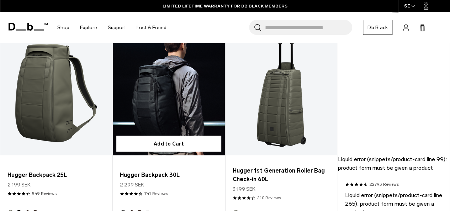 This screenshot has height=211, width=450. Describe the element at coordinates (63, 27) in the screenshot. I see `a: Shop` at that location.